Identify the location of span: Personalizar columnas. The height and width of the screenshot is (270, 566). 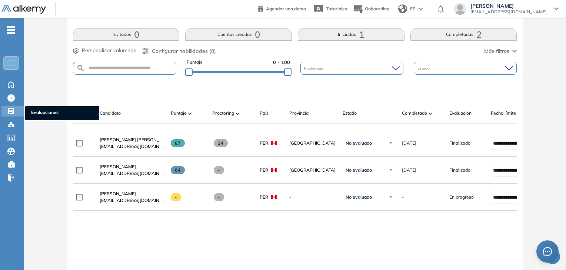
(109, 50).